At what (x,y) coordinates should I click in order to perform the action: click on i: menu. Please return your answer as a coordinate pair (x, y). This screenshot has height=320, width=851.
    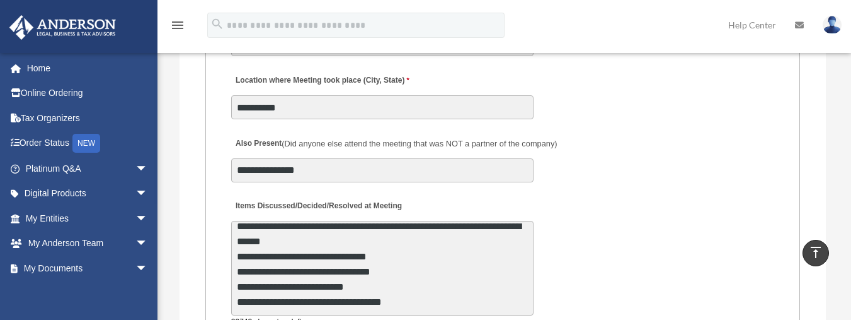
    Looking at the image, I should click on (178, 25).